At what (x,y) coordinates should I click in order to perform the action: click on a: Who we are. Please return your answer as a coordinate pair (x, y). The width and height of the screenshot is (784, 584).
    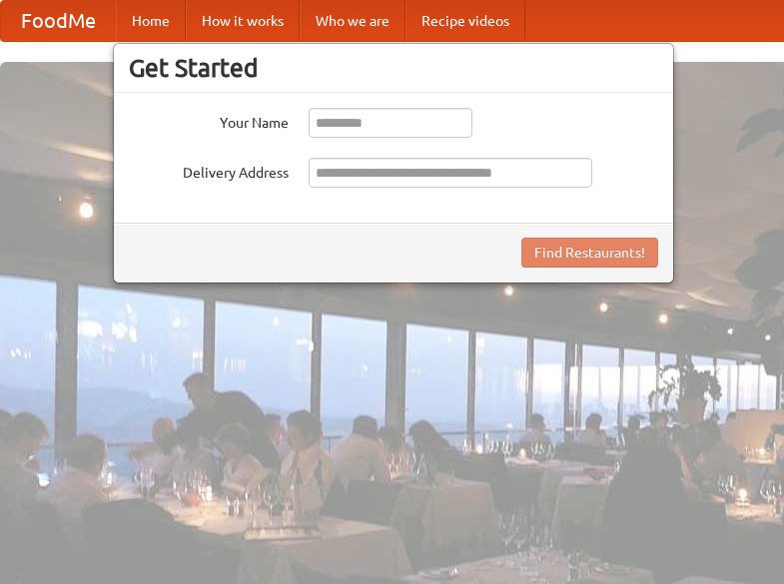
    Looking at the image, I should click on (352, 21).